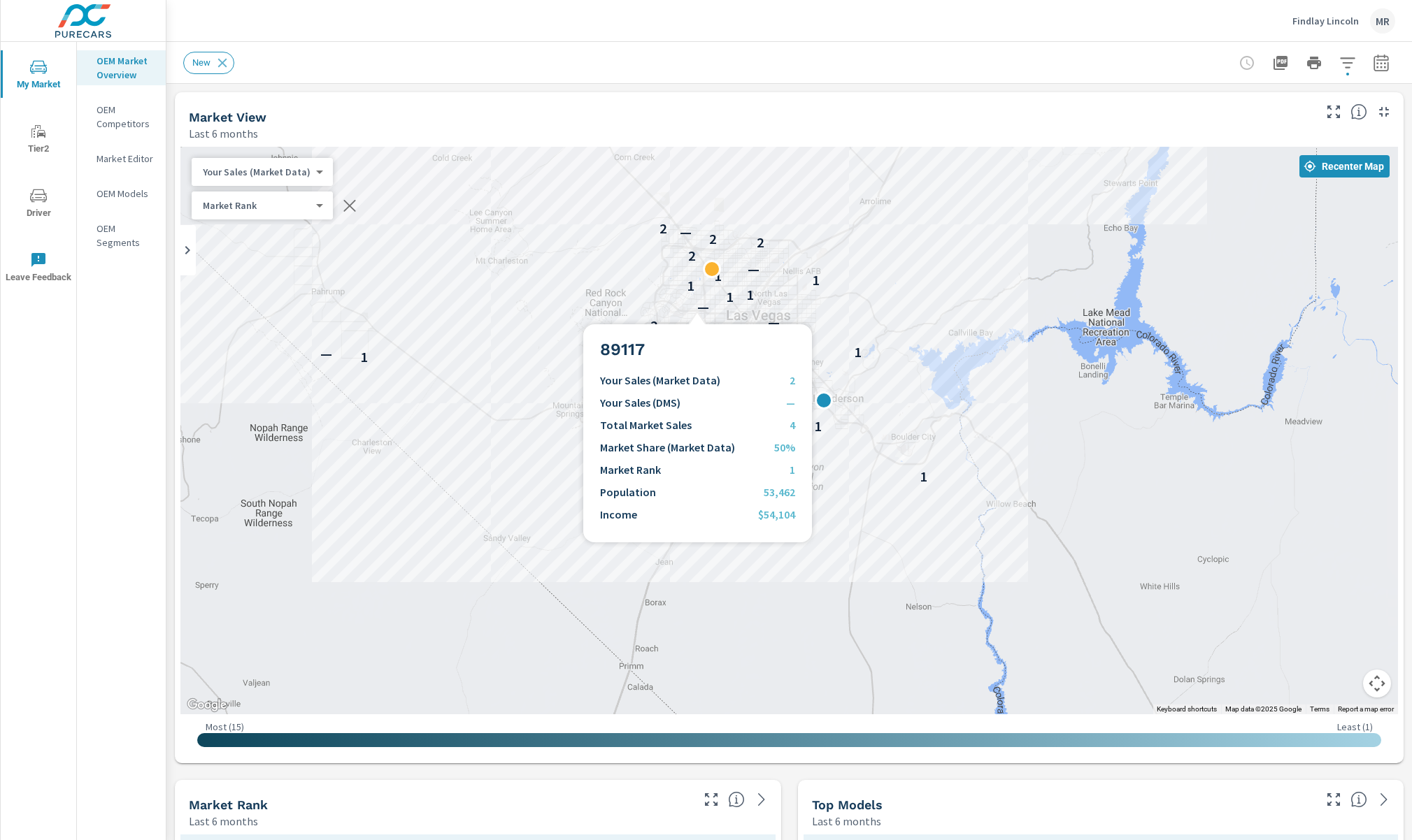 Image resolution: width=1412 pixels, height=840 pixels. I want to click on p: Market Rank, so click(256, 205).